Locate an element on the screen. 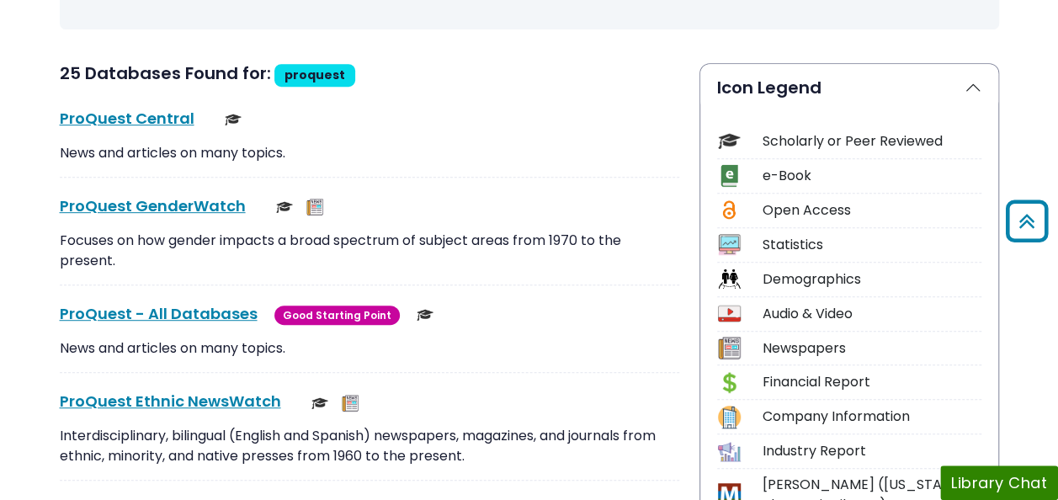 The image size is (1058, 500). div: Open Access is located at coordinates (872, 210).